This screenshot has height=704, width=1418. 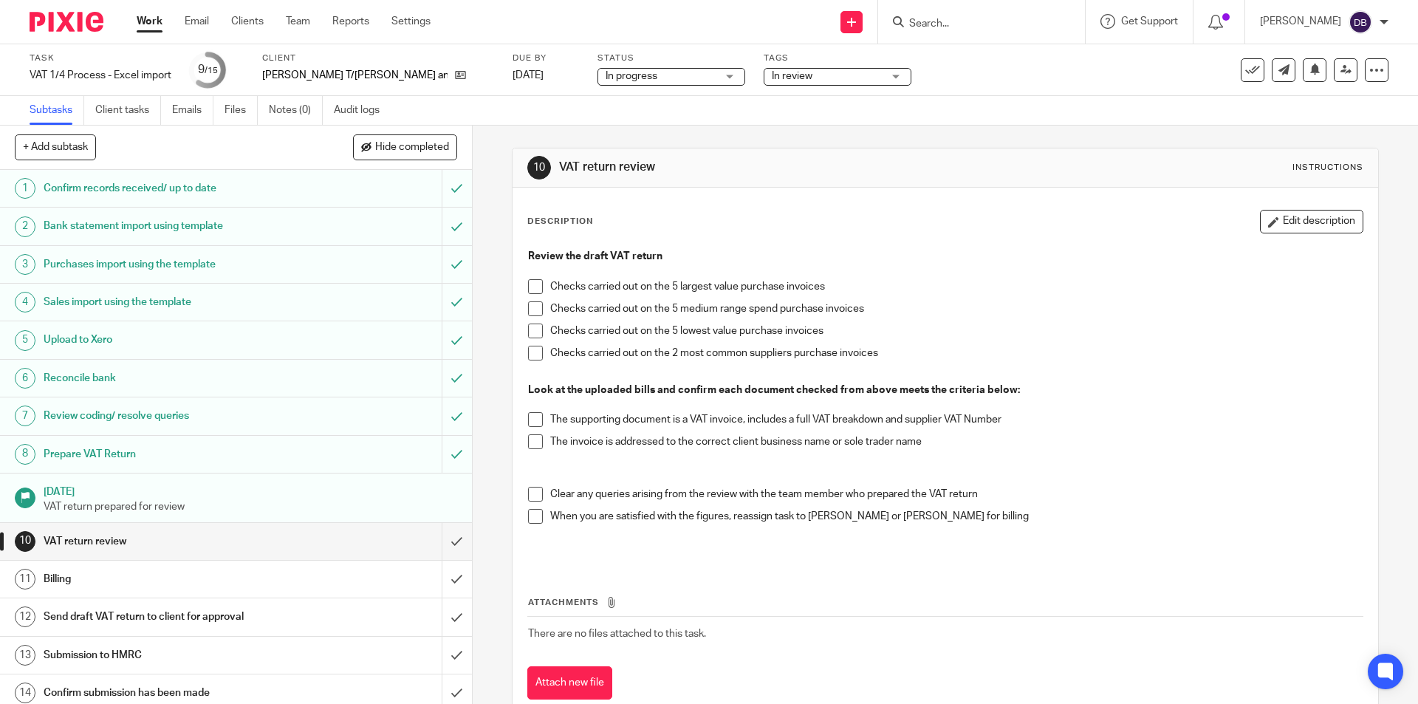 I want to click on a: Emails, so click(x=193, y=110).